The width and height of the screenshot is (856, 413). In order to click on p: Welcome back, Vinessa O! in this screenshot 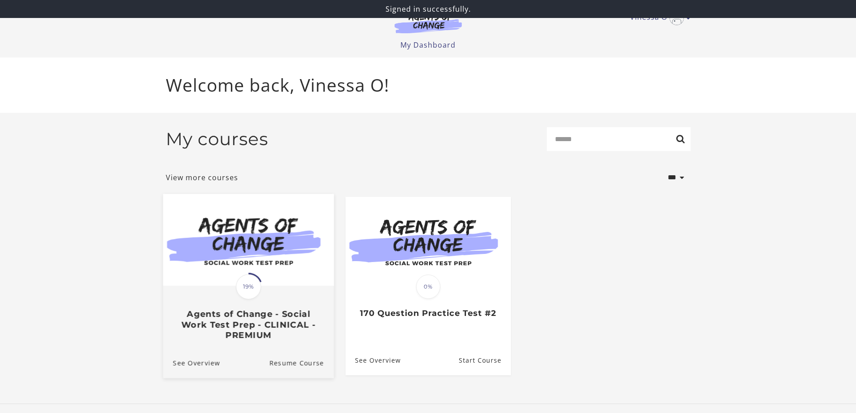, I will do `click(428, 85)`.